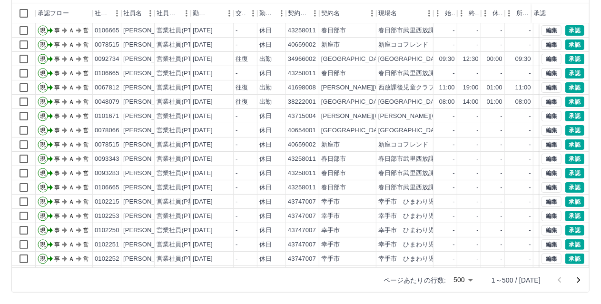  What do you see at coordinates (330, 45) in the screenshot?
I see `div: 新座市` at bounding box center [330, 45].